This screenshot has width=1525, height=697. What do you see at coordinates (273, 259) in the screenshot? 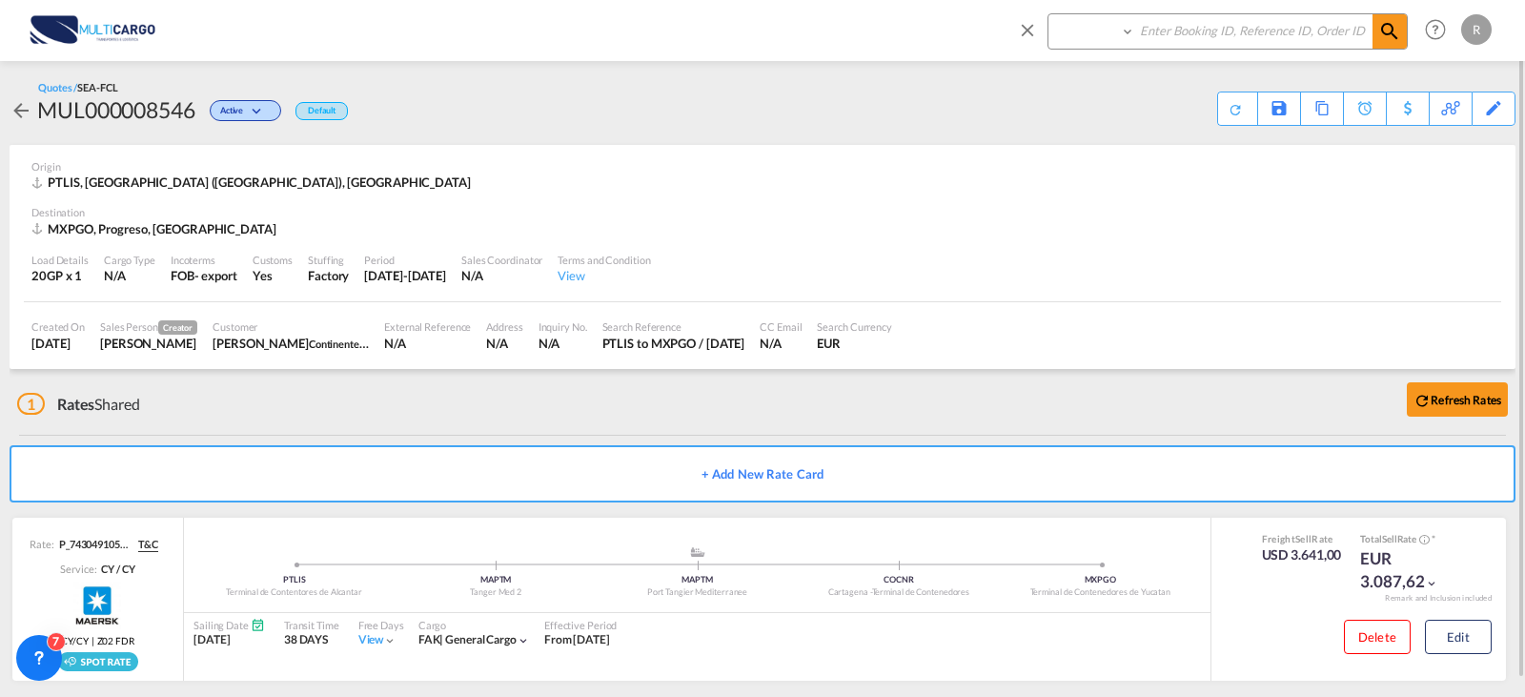
I see `div: Customs` at bounding box center [273, 259].